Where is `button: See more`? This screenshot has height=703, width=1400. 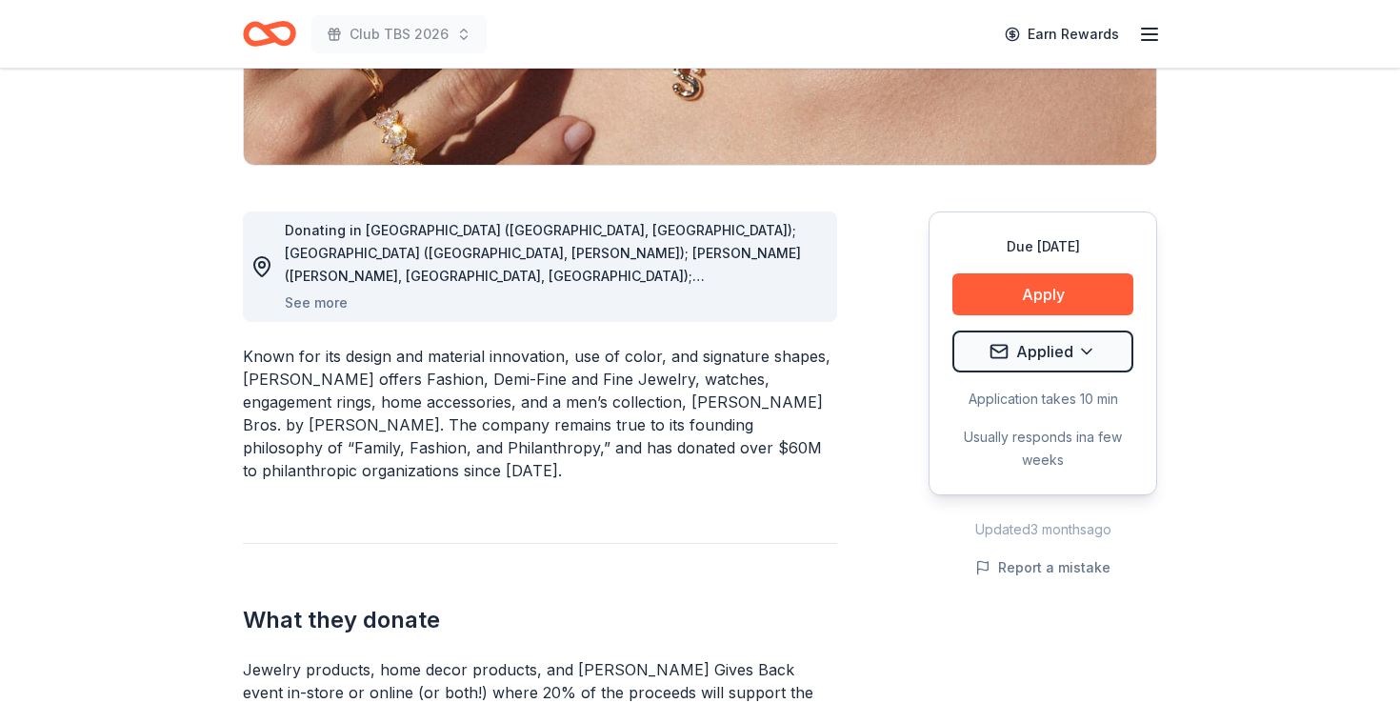 button: See more is located at coordinates (316, 303).